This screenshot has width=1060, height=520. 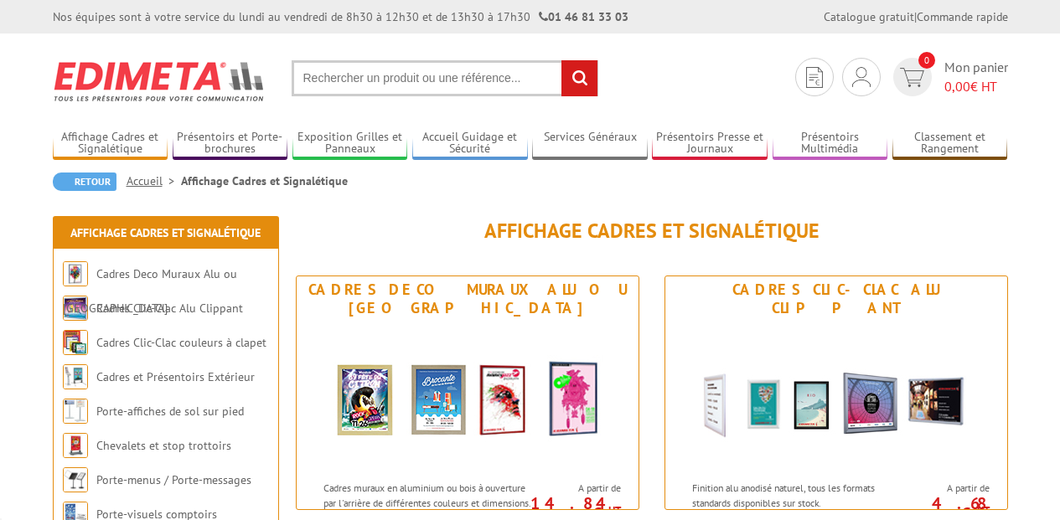 What do you see at coordinates (85, 182) in the screenshot?
I see `a: Retour` at bounding box center [85, 182].